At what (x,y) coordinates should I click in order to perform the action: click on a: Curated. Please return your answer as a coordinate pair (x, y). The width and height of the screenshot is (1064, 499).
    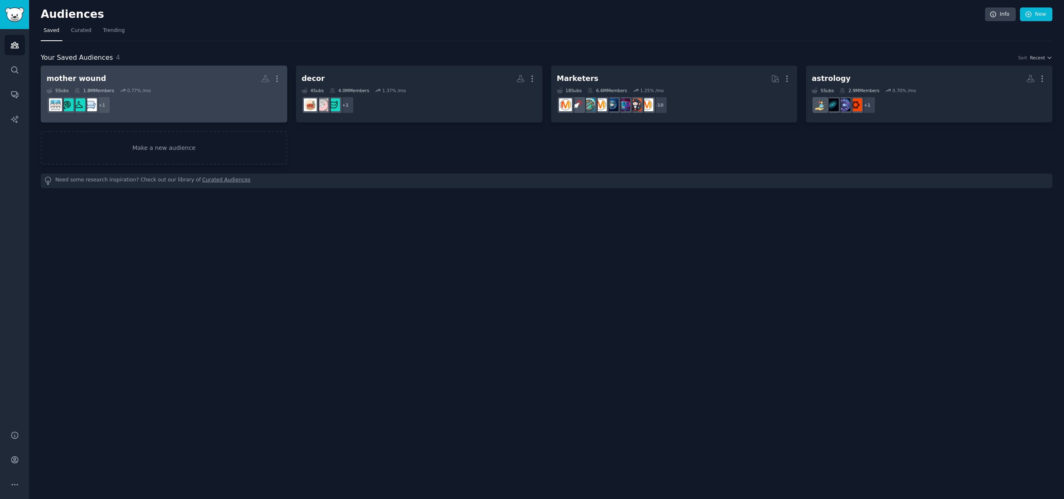
    Looking at the image, I should click on (81, 32).